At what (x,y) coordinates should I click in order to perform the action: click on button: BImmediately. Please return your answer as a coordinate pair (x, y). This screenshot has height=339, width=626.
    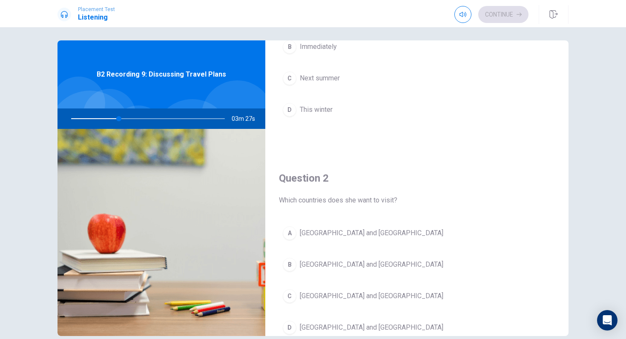
    Looking at the image, I should click on (417, 47).